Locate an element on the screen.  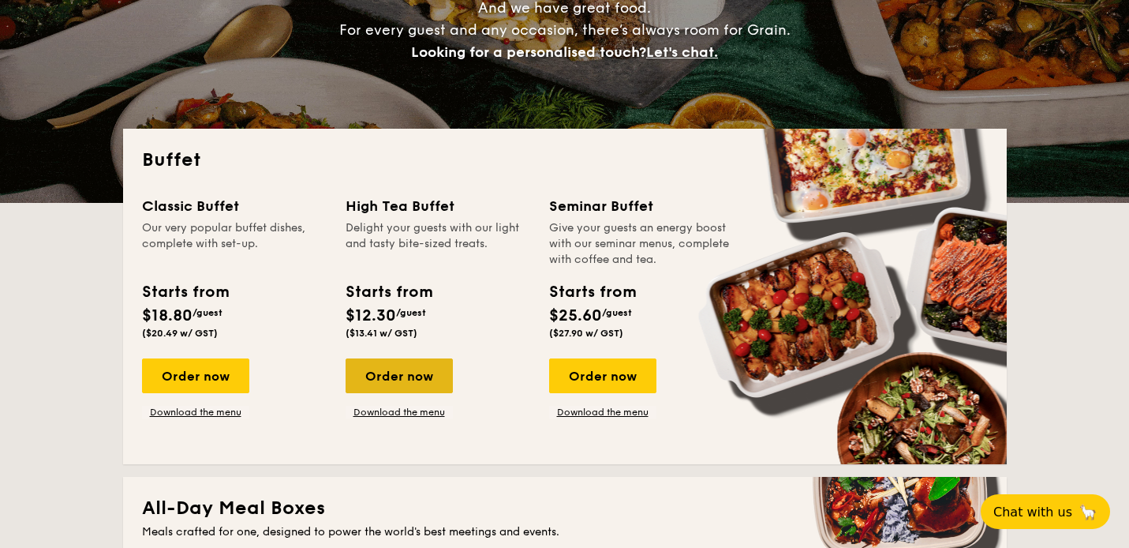
span: $25.60 is located at coordinates (575, 316).